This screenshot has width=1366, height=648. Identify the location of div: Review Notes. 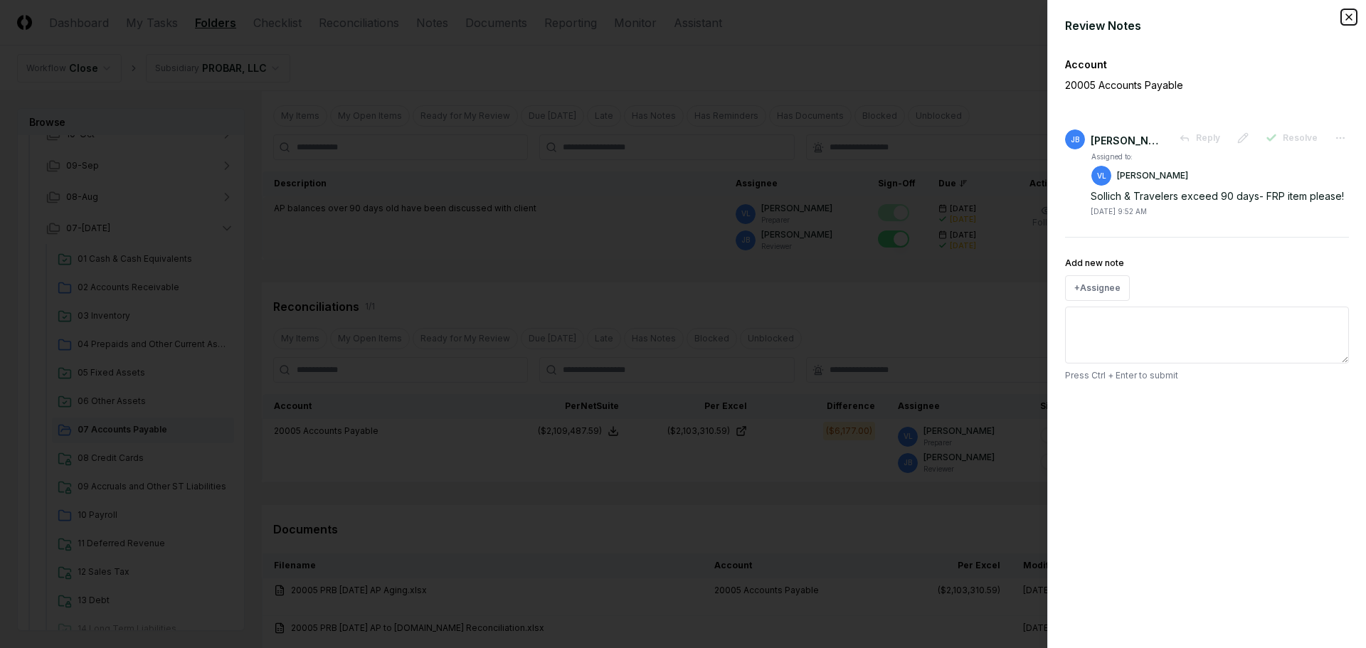
(1207, 26).